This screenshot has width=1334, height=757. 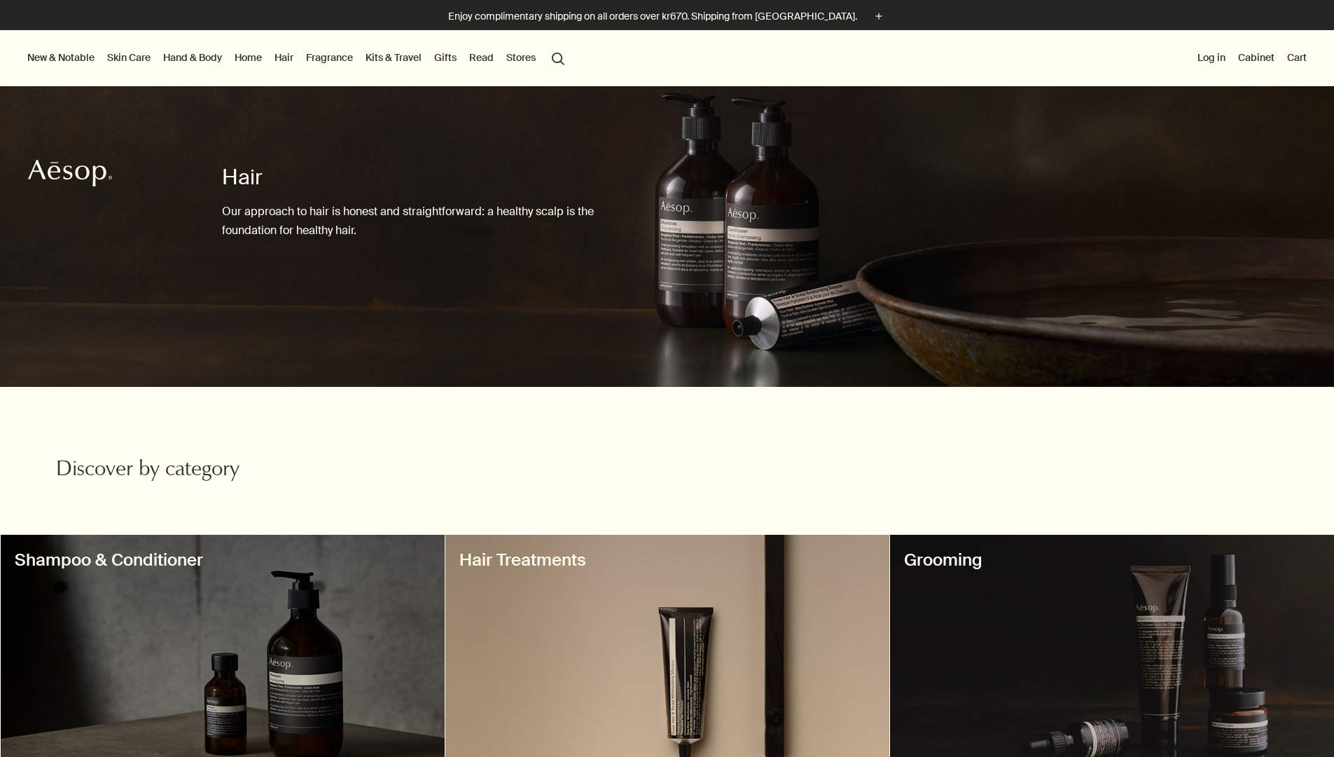 I want to click on a: Fragrance, so click(x=329, y=57).